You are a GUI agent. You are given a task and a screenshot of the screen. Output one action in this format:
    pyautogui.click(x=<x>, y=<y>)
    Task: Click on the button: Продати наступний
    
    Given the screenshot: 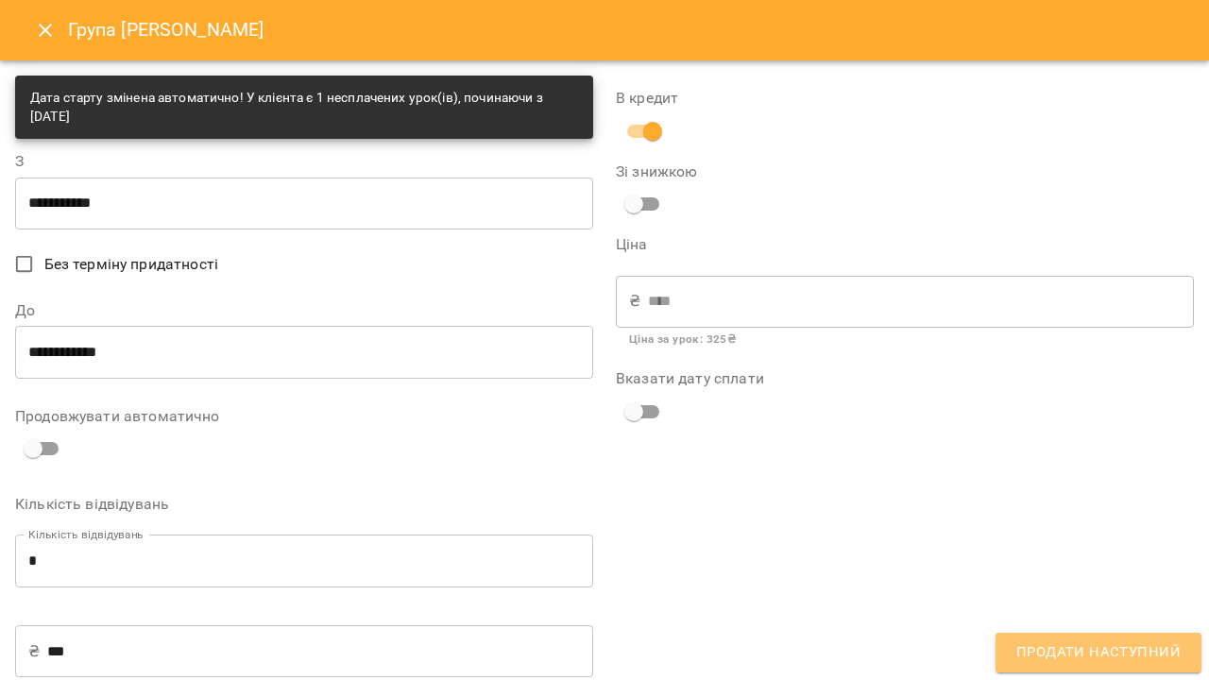 What is the action you would take?
    pyautogui.click(x=1098, y=652)
    